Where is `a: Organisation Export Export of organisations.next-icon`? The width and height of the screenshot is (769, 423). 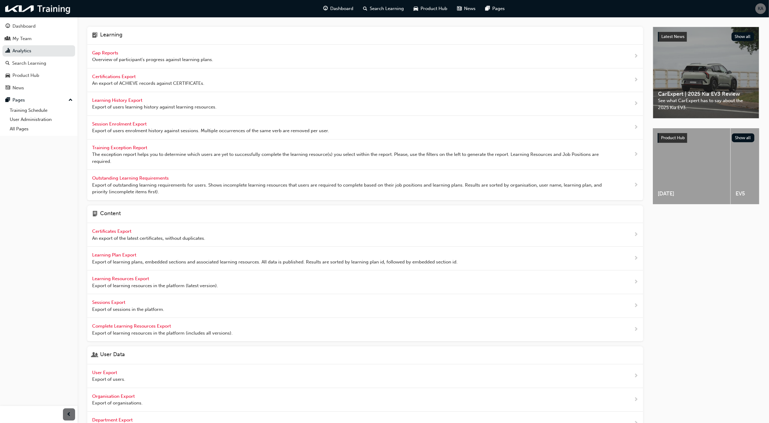
a: Organisation Export Export of organisations.next-icon is located at coordinates (365, 400).